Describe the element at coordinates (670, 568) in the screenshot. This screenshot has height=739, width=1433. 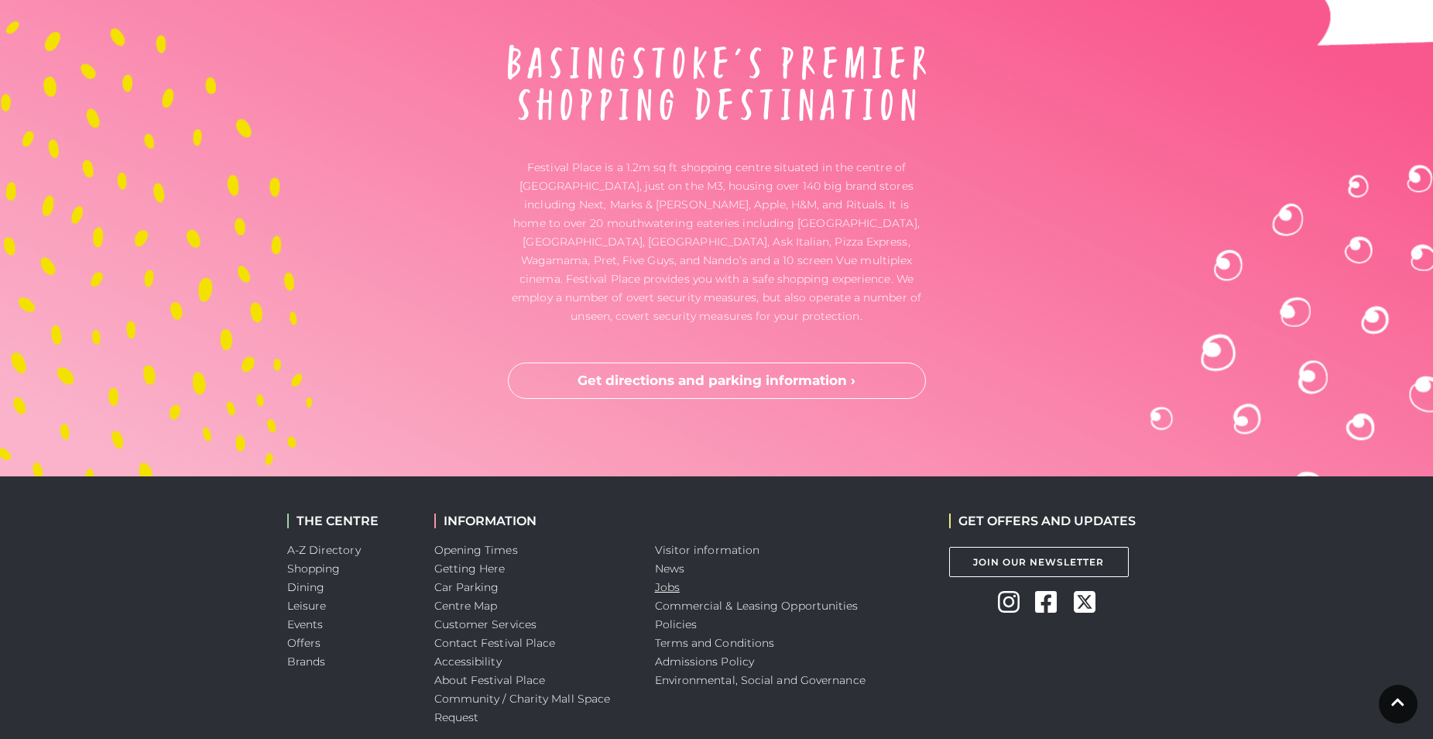
I see `a: News` at that location.